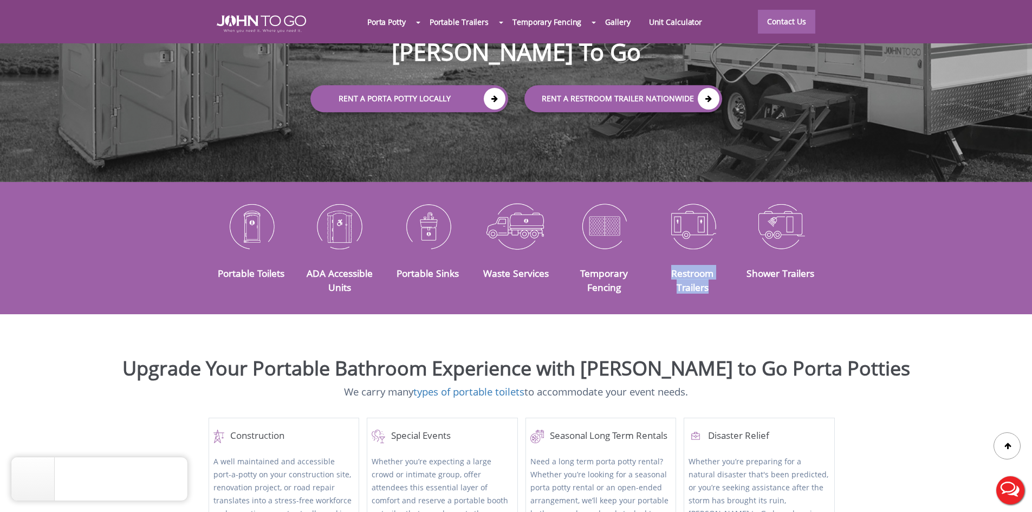 This screenshot has width=1032, height=512. I want to click on p: We carry many to accommodate your event needs., so click(516, 392).